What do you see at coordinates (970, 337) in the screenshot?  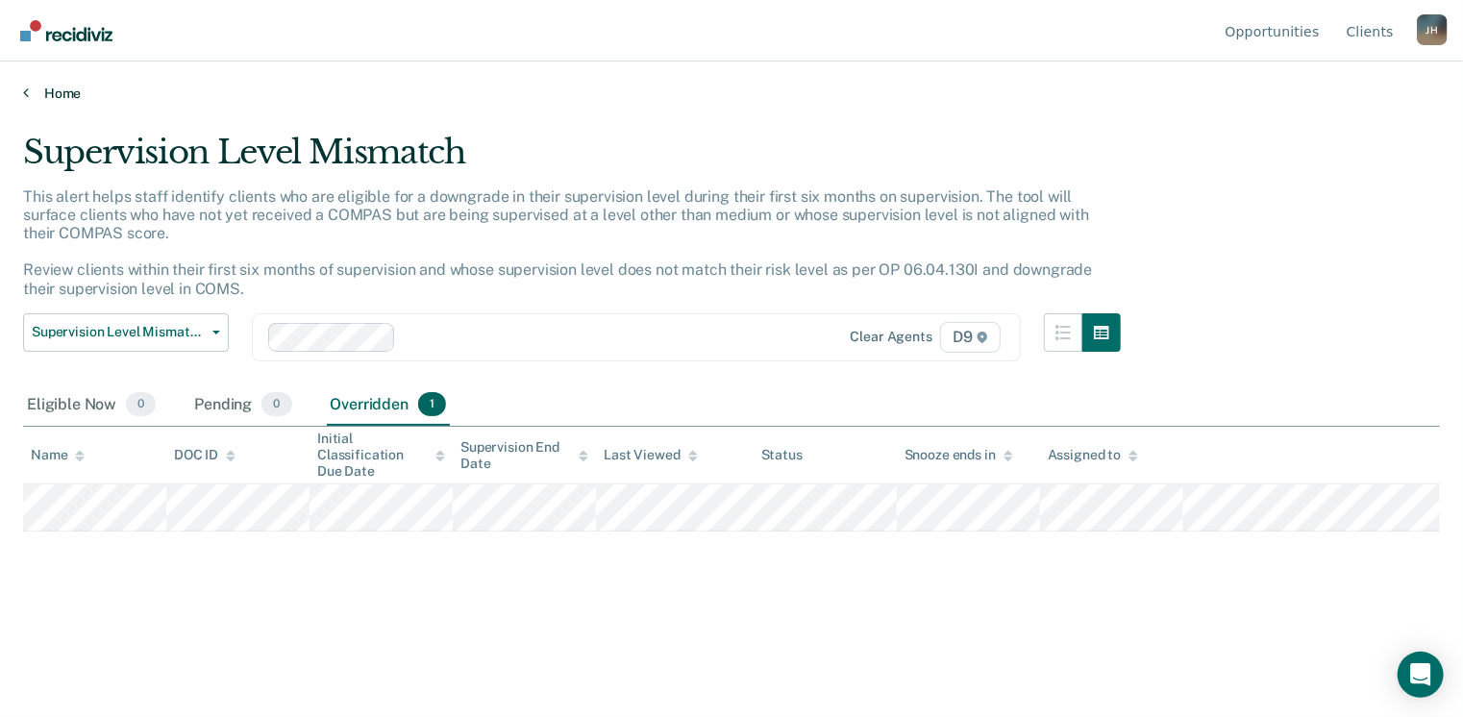 I see `span: D9` at bounding box center [970, 337].